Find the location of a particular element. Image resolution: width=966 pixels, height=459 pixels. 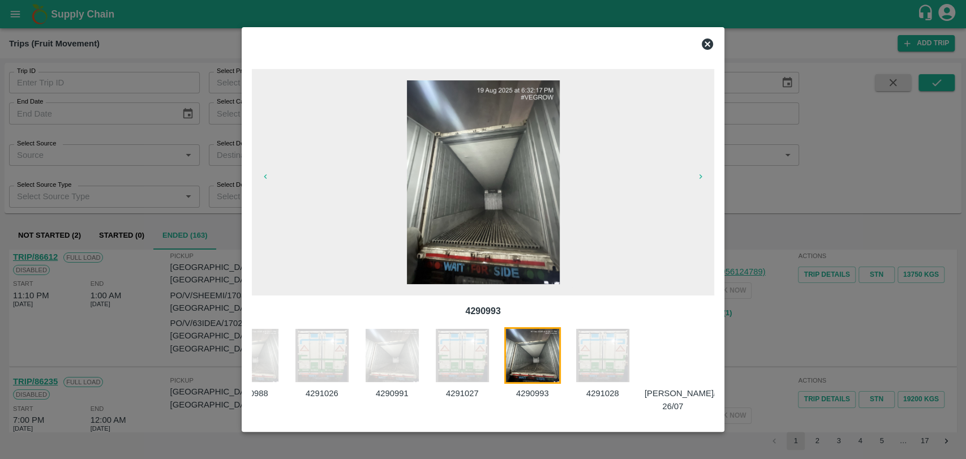

p: 4290988 is located at coordinates (252, 393).